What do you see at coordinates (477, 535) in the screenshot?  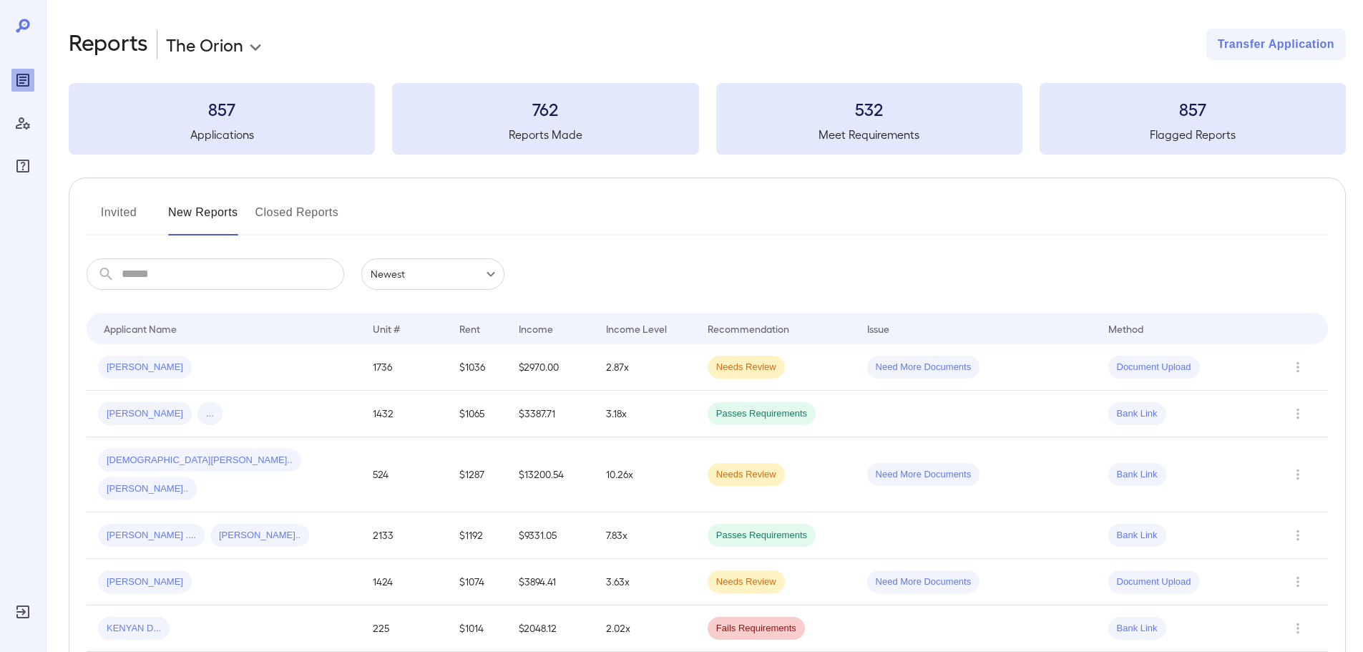 I see `td: $1192` at bounding box center [477, 535].